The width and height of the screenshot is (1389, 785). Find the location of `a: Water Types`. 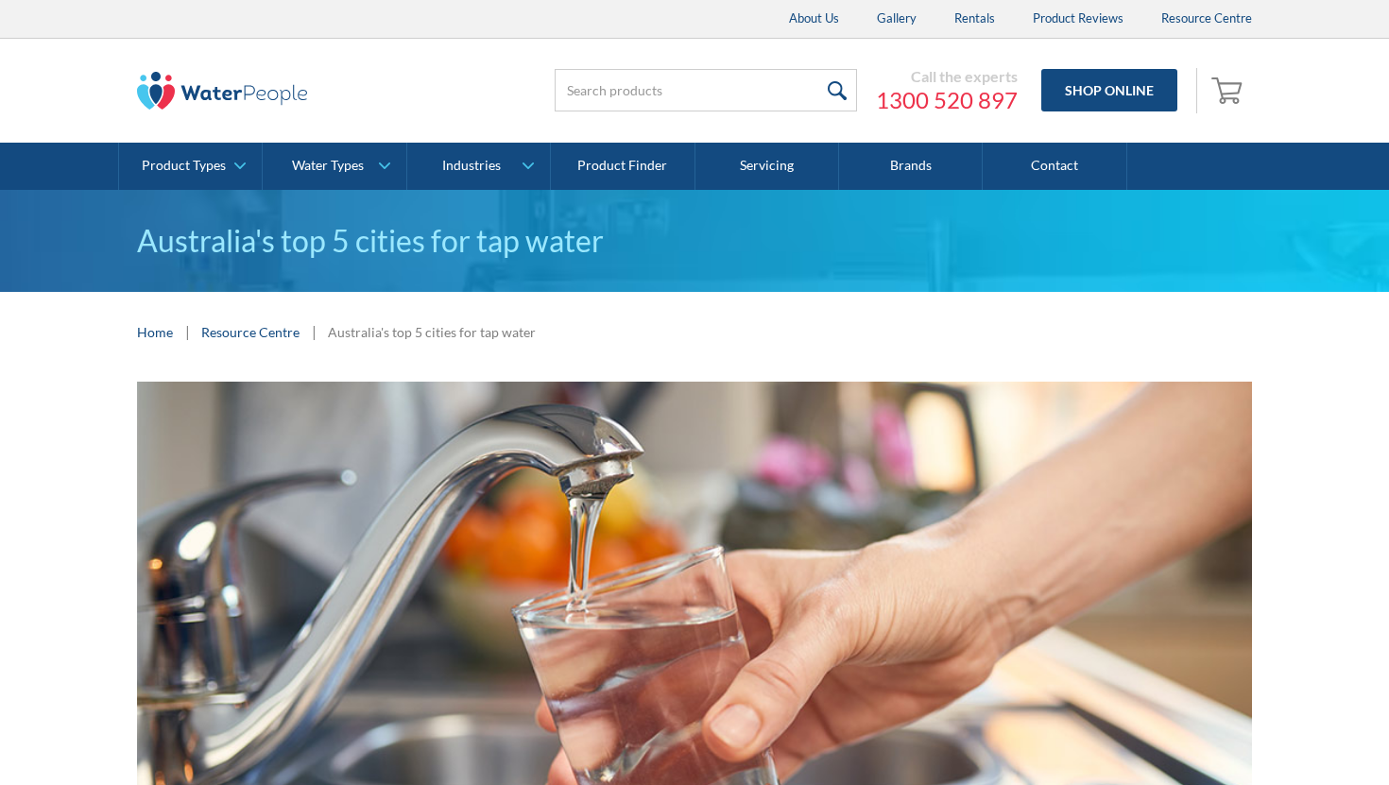

a: Water Types is located at coordinates (333, 166).